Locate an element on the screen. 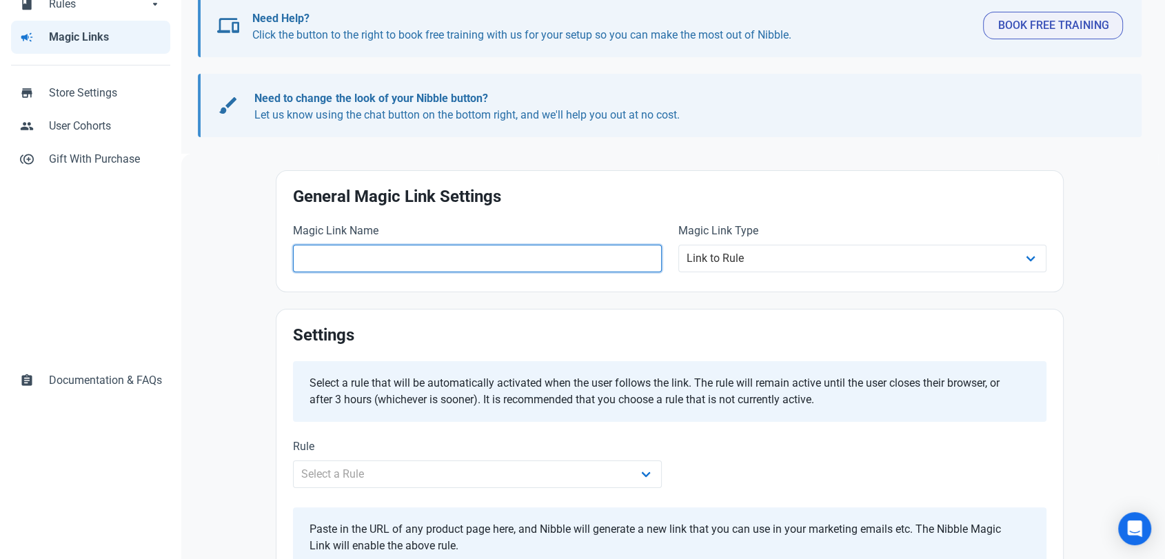 Image resolution: width=1165 pixels, height=559 pixels. label: Magic Link Name is located at coordinates (477, 231).